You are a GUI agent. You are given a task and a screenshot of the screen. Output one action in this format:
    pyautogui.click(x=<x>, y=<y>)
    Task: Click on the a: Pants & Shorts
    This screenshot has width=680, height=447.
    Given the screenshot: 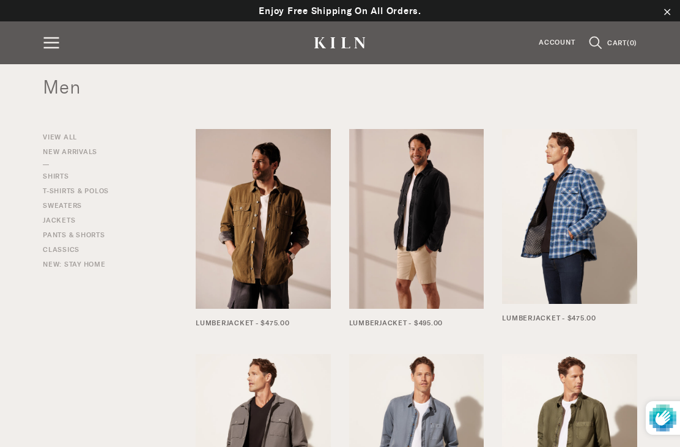 What is the action you would take?
    pyautogui.click(x=74, y=235)
    